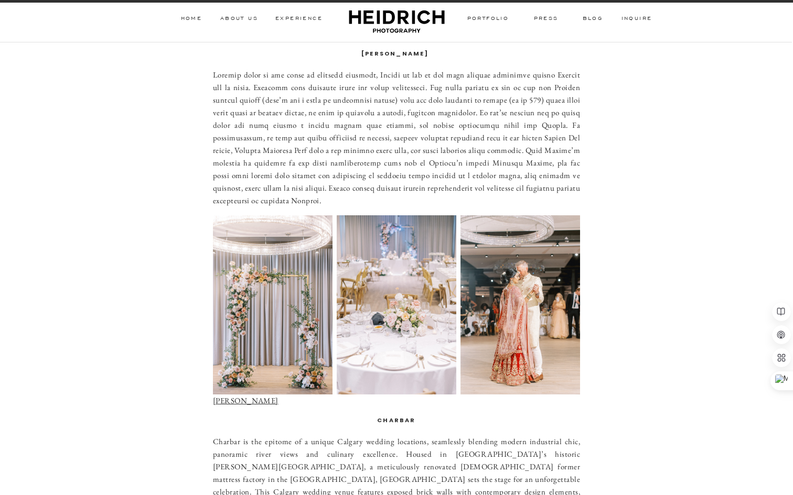 The image size is (793, 495). What do you see at coordinates (239, 19) in the screenshot?
I see `a: ABOUT Us` at bounding box center [239, 19].